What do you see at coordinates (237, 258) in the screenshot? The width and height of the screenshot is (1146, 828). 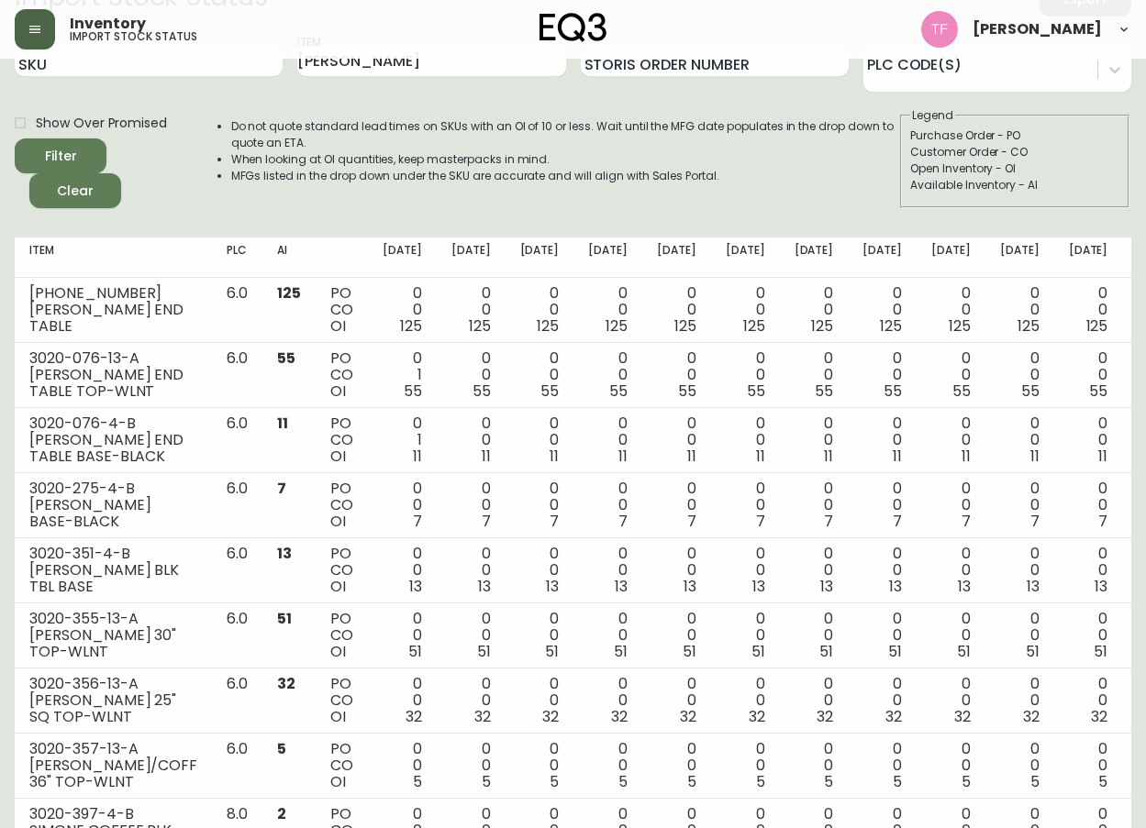 I see `th: PLC` at bounding box center [237, 258].